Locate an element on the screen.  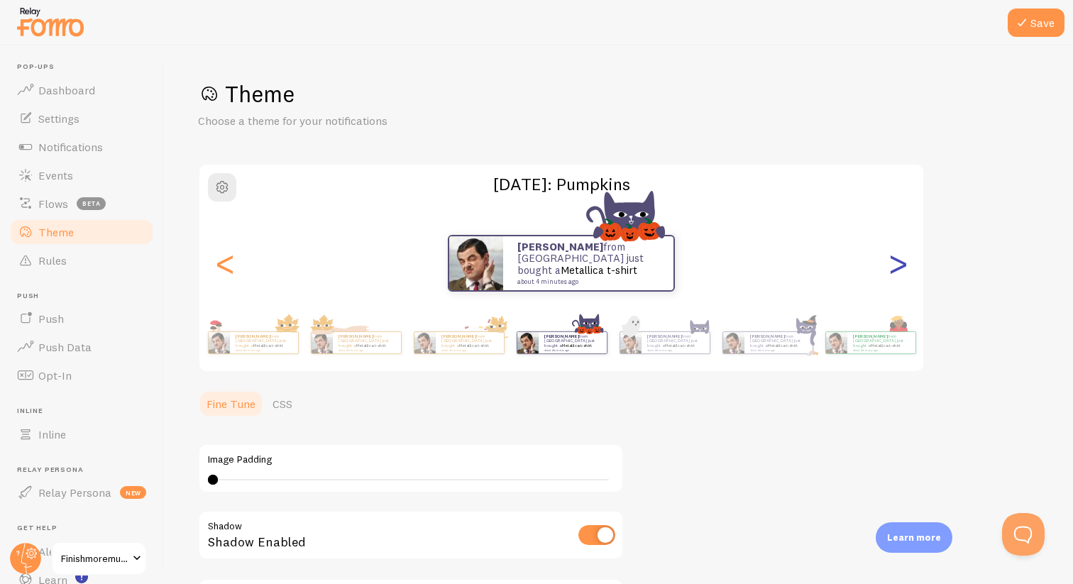
div: Next slide is located at coordinates (898, 263).